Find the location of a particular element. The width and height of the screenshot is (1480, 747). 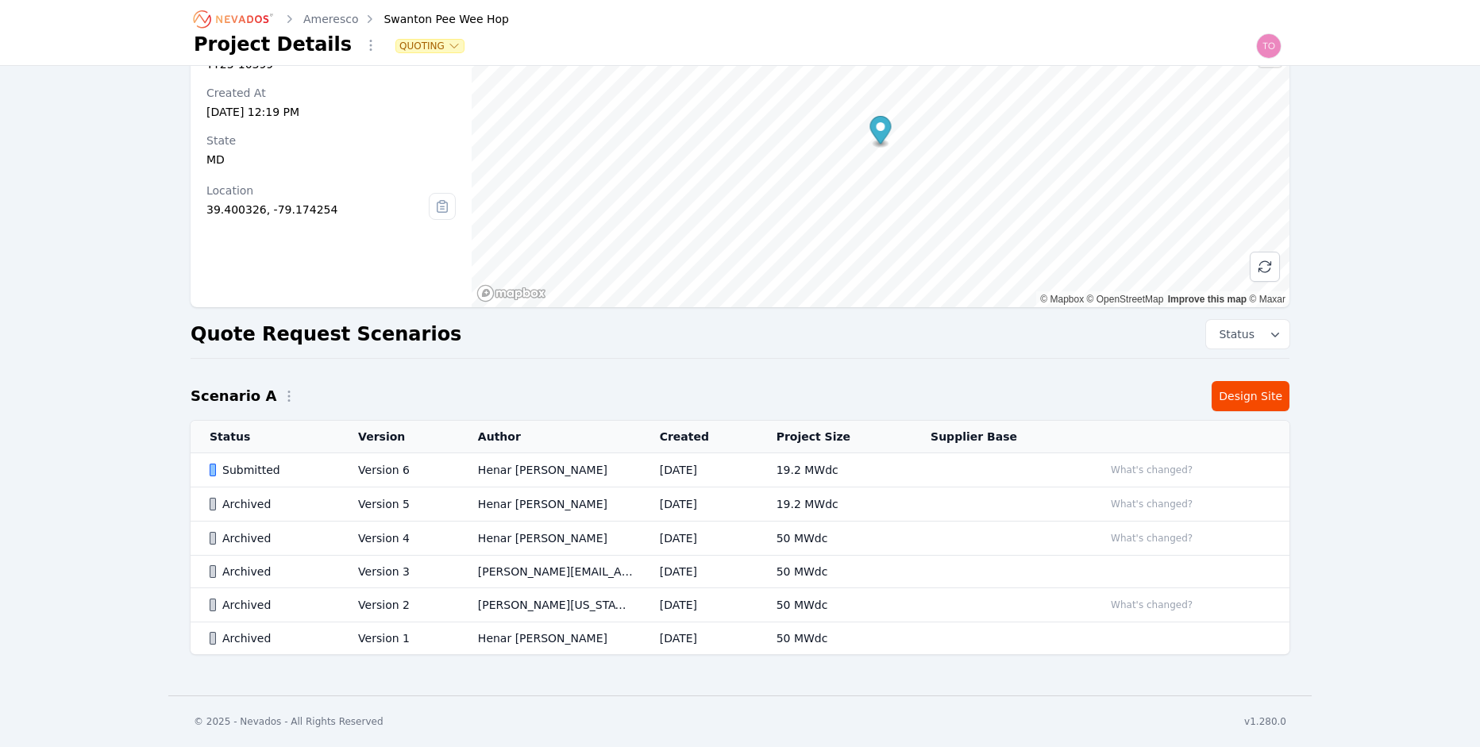

div: Map marker is located at coordinates (880, 132).